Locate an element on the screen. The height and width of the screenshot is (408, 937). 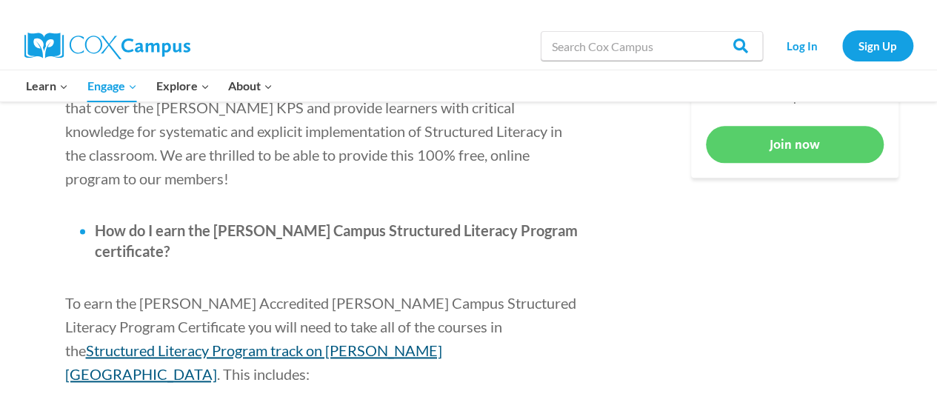
button: Child menu of Explore is located at coordinates (183, 86).